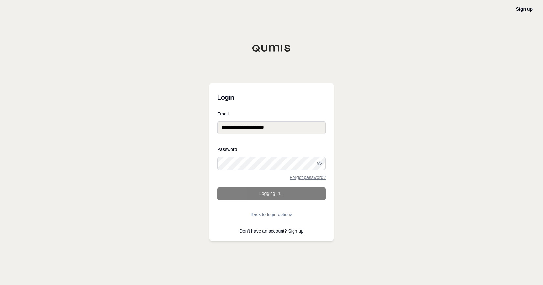 The width and height of the screenshot is (543, 285). What do you see at coordinates (271, 97) in the screenshot?
I see `h3: Login` at bounding box center [271, 97].